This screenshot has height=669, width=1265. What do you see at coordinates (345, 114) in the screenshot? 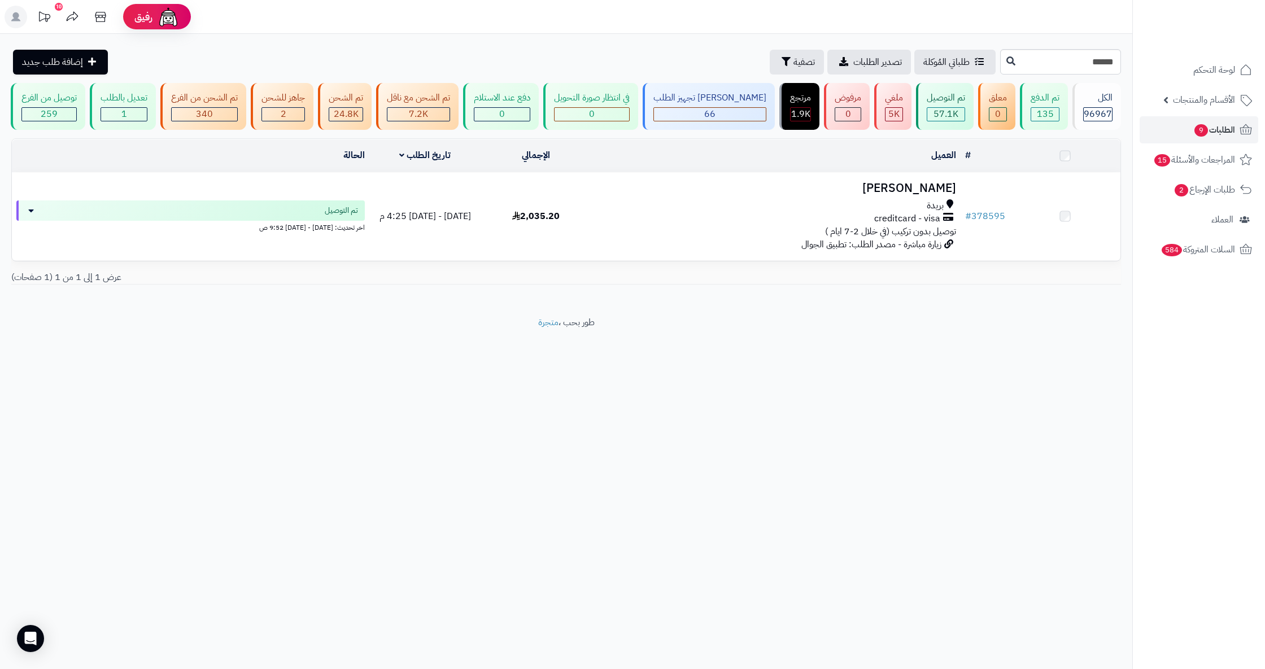
I see `div: 24825` at bounding box center [345, 114].